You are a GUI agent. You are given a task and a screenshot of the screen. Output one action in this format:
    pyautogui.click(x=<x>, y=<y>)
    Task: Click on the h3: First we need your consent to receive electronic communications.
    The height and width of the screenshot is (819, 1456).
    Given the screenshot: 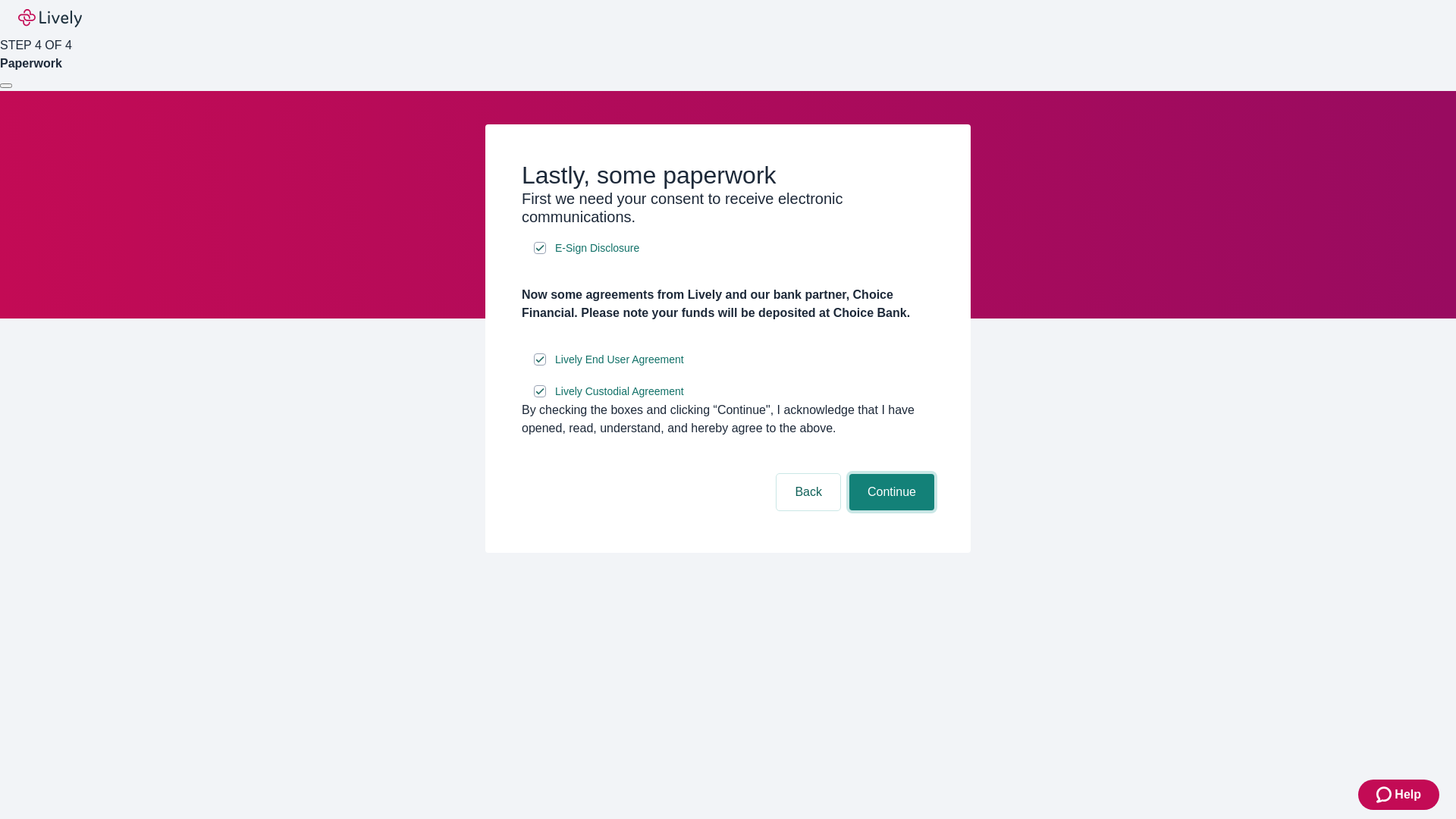 What is the action you would take?
    pyautogui.click(x=728, y=208)
    